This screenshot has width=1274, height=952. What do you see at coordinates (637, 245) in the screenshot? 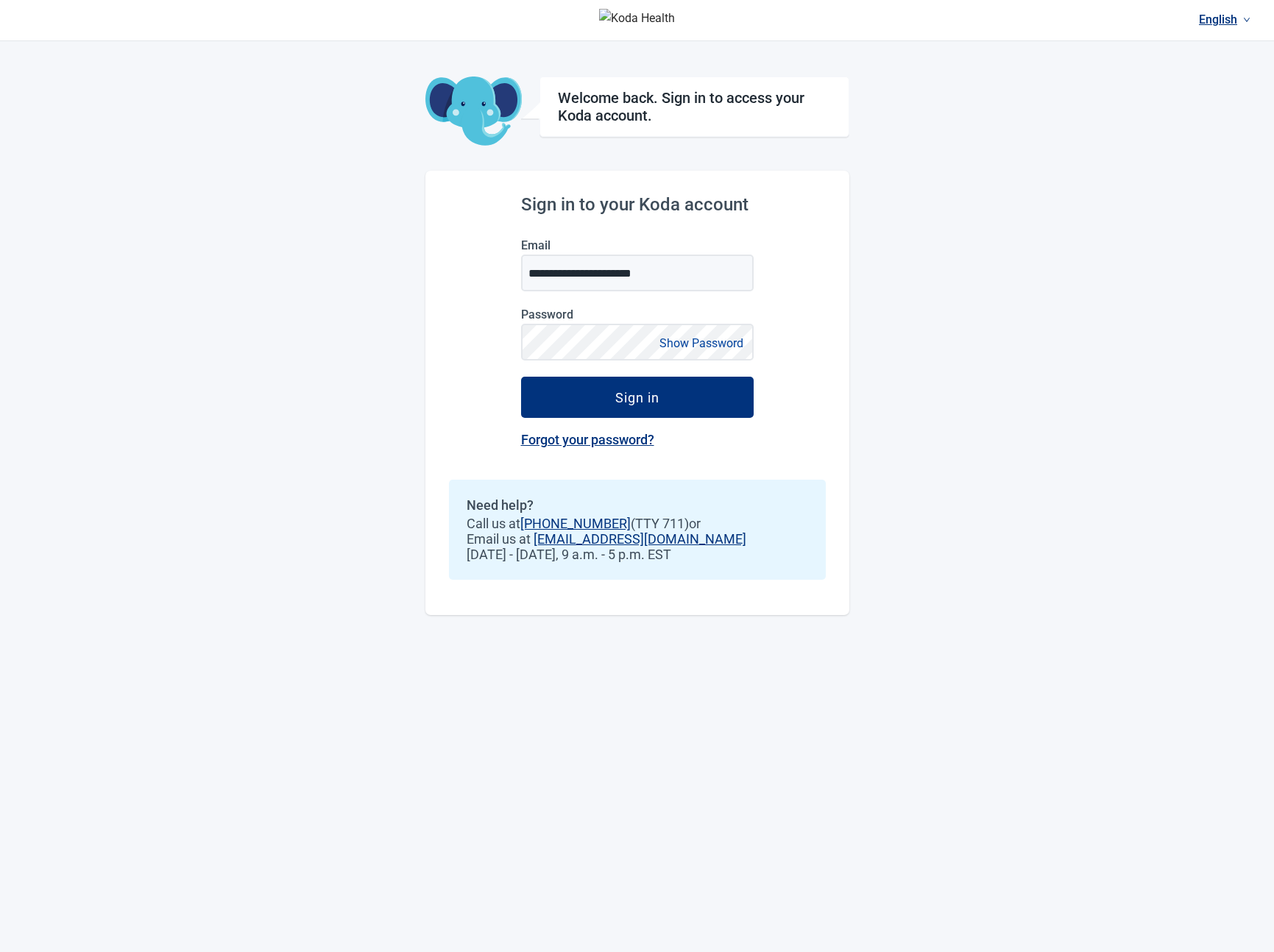
I see `label: Email` at bounding box center [637, 245].